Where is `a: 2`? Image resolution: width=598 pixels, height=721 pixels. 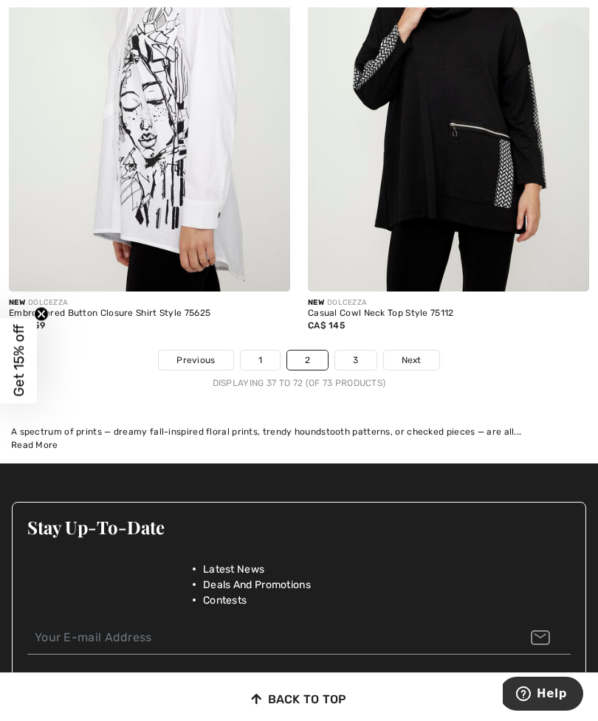
a: 2 is located at coordinates (307, 360).